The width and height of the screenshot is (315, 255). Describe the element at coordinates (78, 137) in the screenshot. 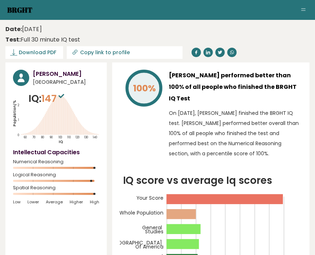

I see `tspan: 120` at that location.